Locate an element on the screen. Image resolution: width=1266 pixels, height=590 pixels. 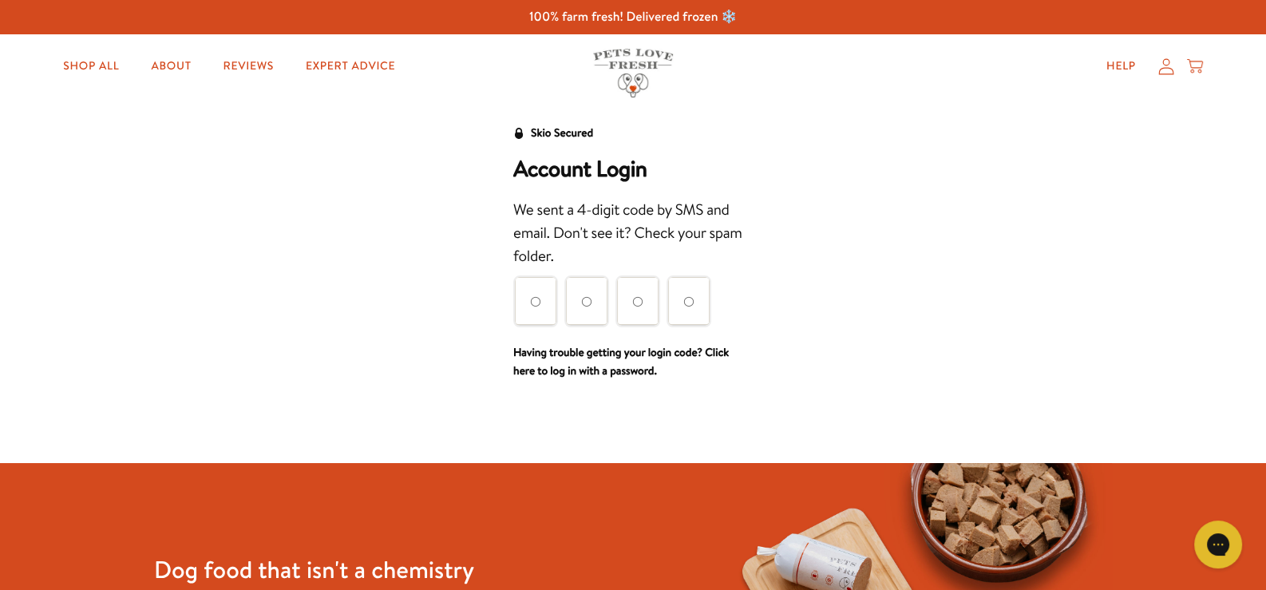
button: Gorgias live chat is located at coordinates (32, 30).